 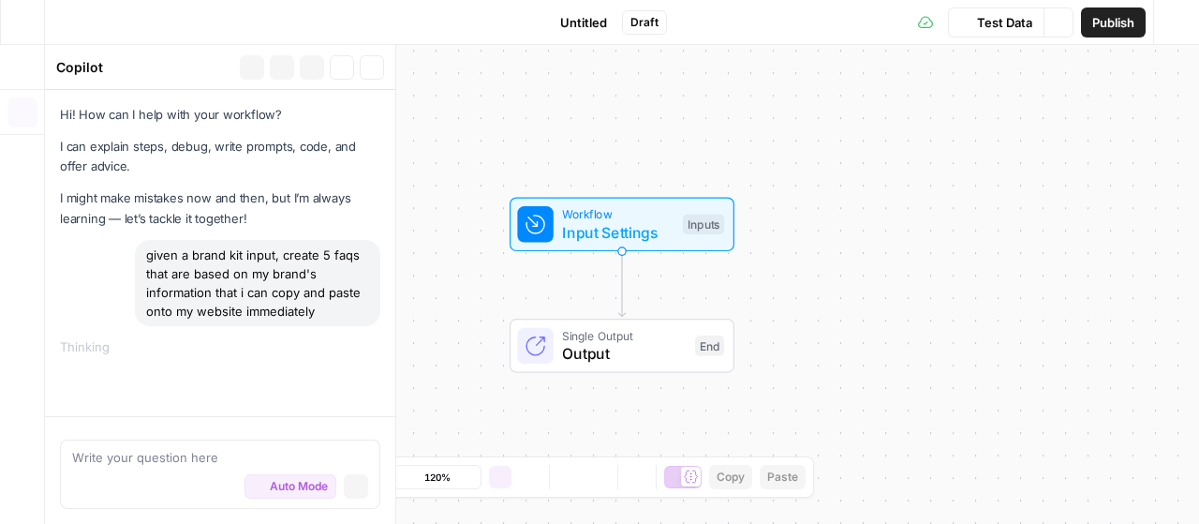 What do you see at coordinates (624, 353) in the screenshot?
I see `span: Output` at bounding box center [624, 353].